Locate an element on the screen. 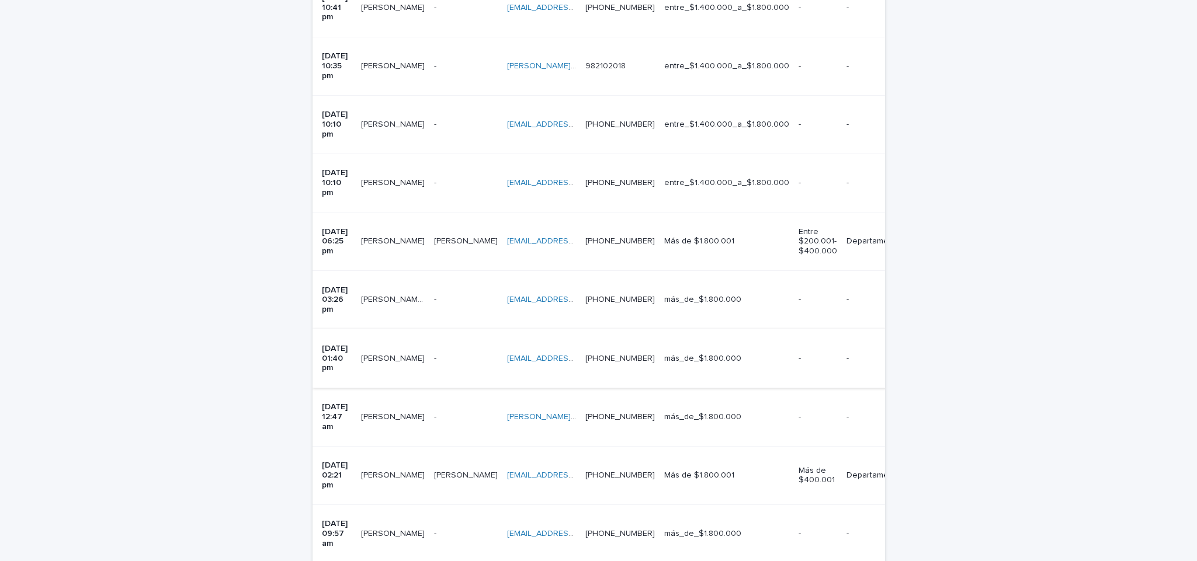 The width and height of the screenshot is (1197, 561). p: Mary Villarroel is located at coordinates (394, 358).